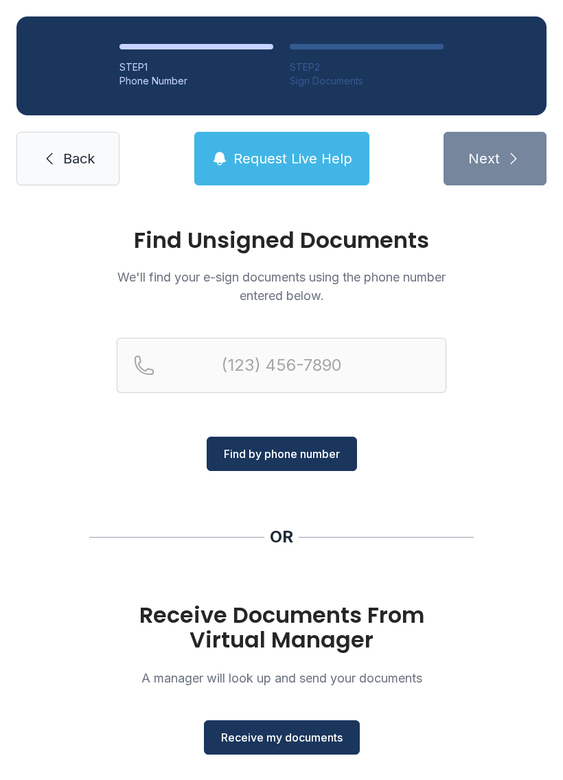 The height and width of the screenshot is (780, 563). I want to click on span: Next, so click(484, 159).